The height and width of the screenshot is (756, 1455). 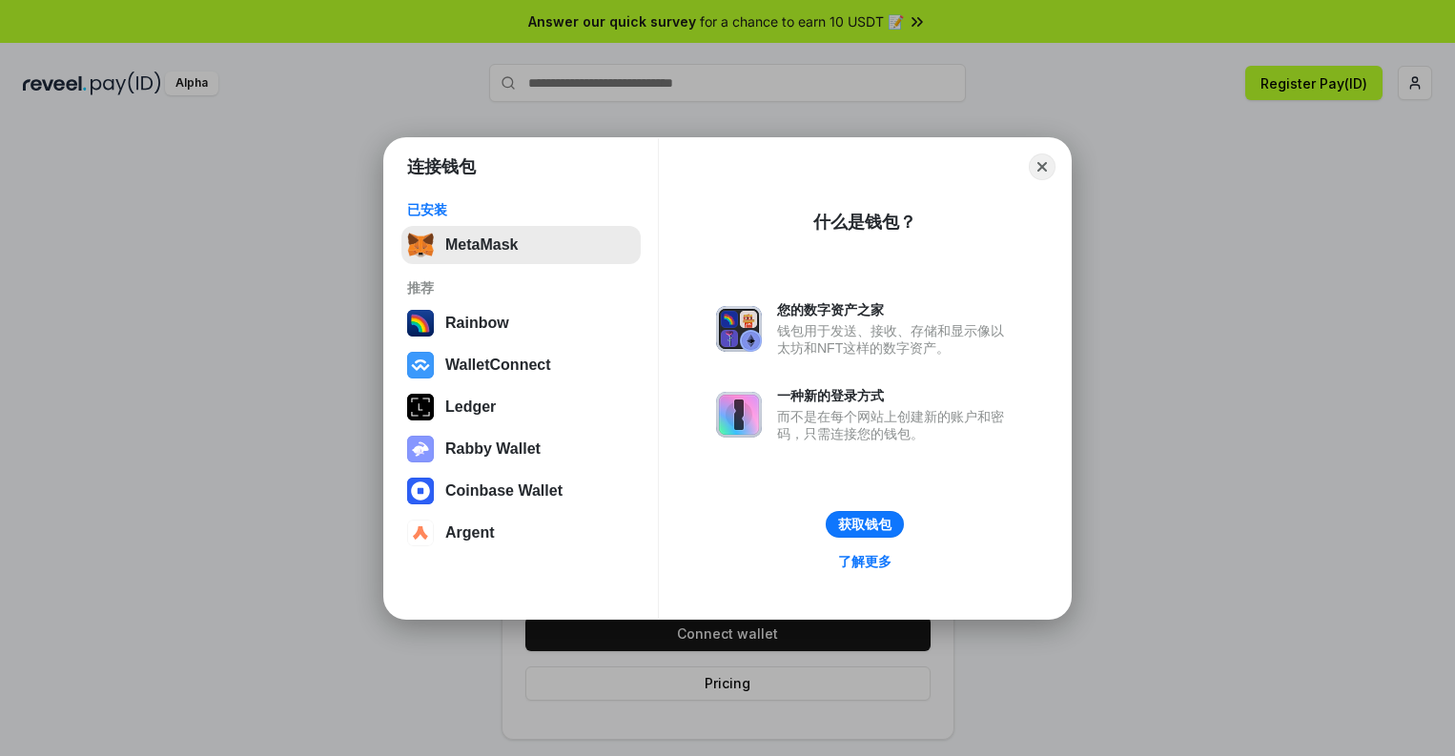 What do you see at coordinates (442, 167) in the screenshot?
I see `h1: 连接钱包` at bounding box center [442, 167].